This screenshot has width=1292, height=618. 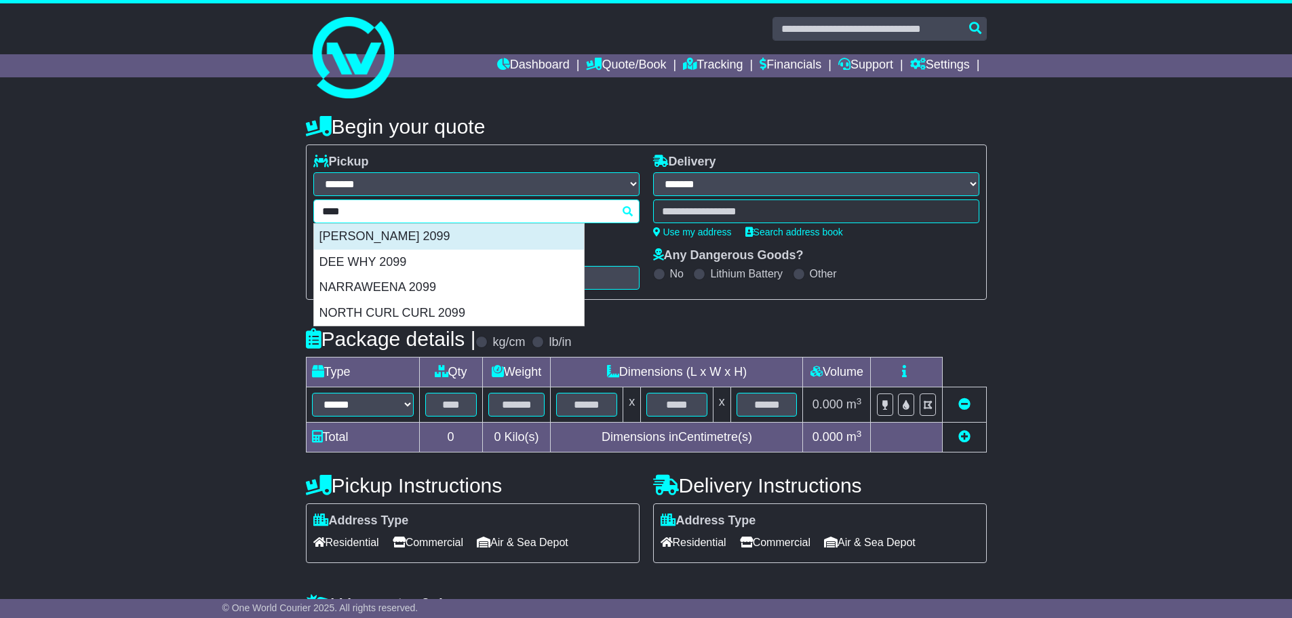 I want to click on a: Tracking, so click(x=713, y=66).